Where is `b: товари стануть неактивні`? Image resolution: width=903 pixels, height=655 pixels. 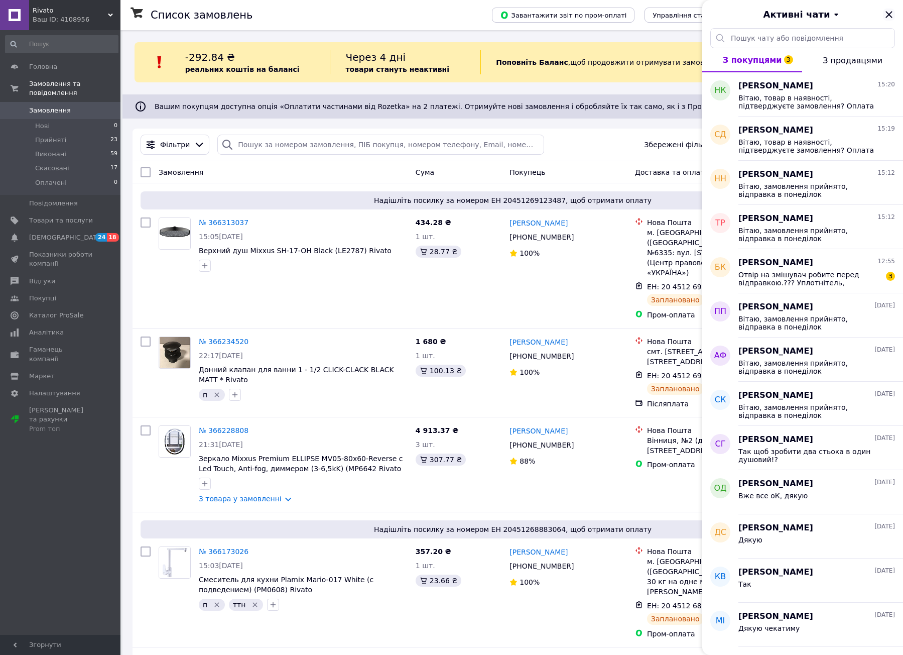 b: товари стануть неактивні is located at coordinates (397, 69).